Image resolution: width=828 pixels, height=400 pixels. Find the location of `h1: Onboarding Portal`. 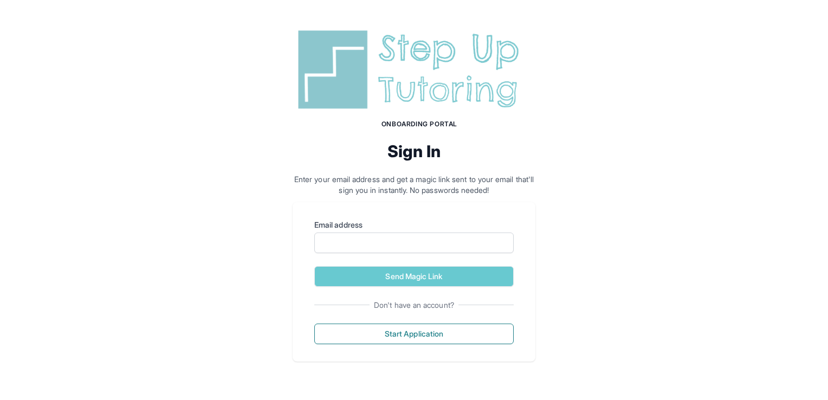

h1: Onboarding Portal is located at coordinates (420, 124).